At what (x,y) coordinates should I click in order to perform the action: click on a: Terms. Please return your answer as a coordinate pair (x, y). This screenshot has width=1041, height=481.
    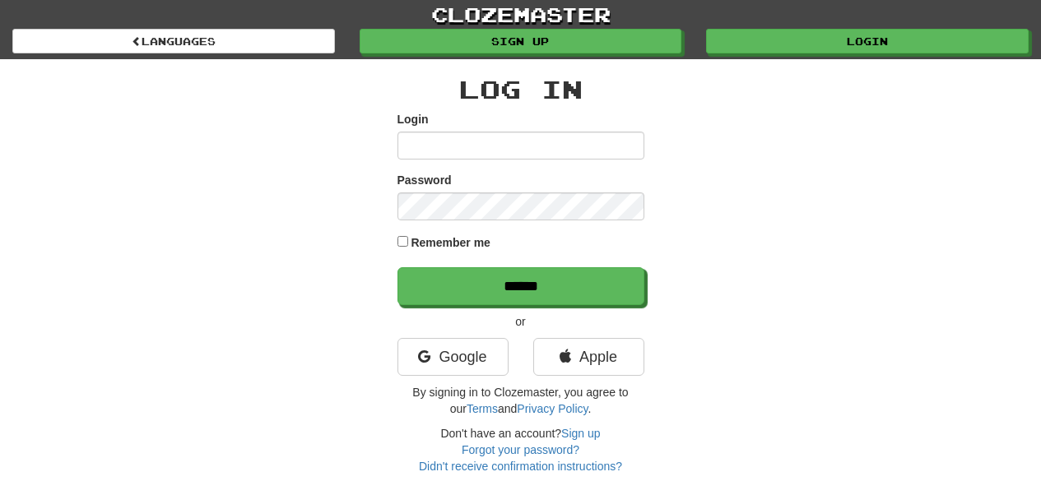
    Looking at the image, I should click on (482, 409).